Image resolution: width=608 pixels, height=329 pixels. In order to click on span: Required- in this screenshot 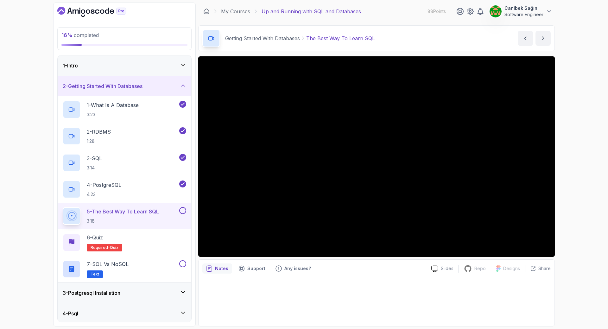, I will do `click(100, 248)`.